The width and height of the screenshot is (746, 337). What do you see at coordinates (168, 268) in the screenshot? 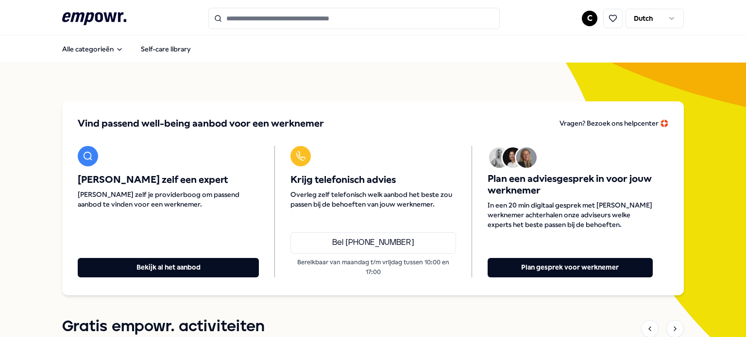
I see `button: Bekijk al het aanbod` at bounding box center [168, 268].